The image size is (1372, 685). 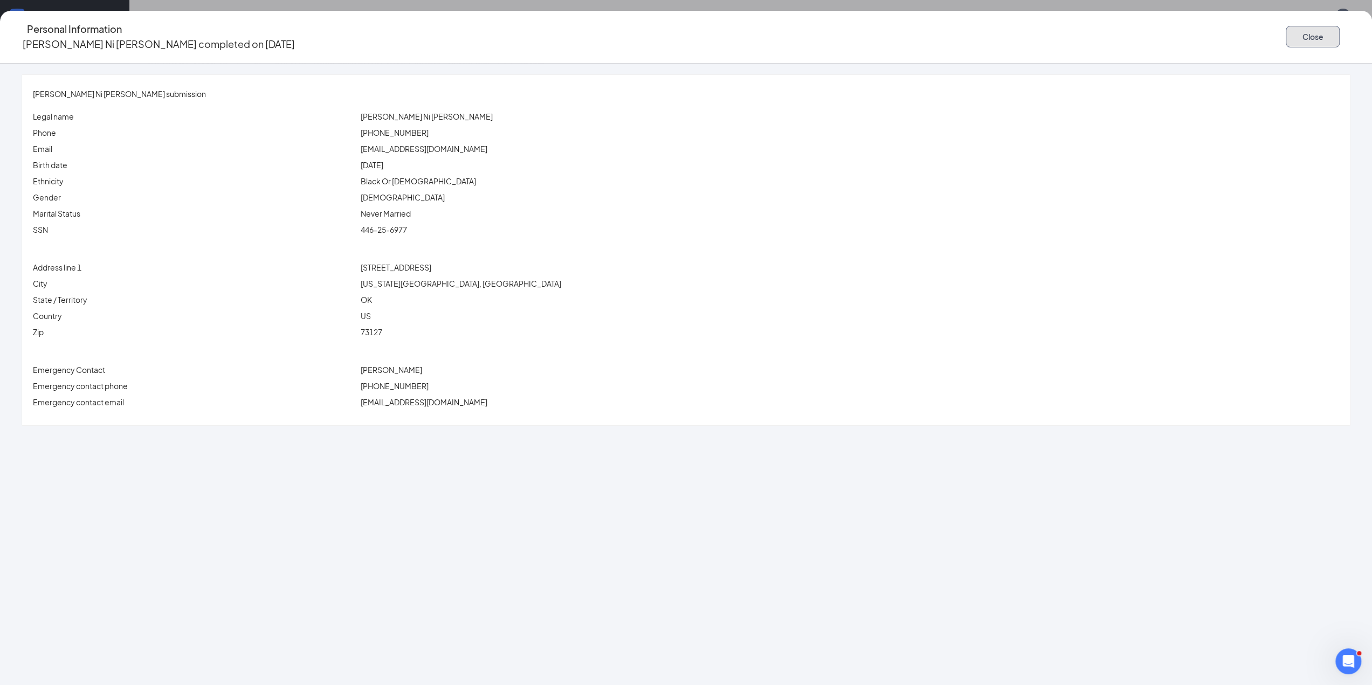 What do you see at coordinates (366, 316) in the screenshot?
I see `span: US` at bounding box center [366, 316].